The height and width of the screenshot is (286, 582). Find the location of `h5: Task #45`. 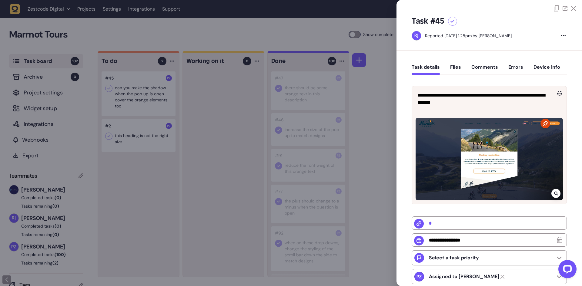

h5: Task #45 is located at coordinates (428, 21).